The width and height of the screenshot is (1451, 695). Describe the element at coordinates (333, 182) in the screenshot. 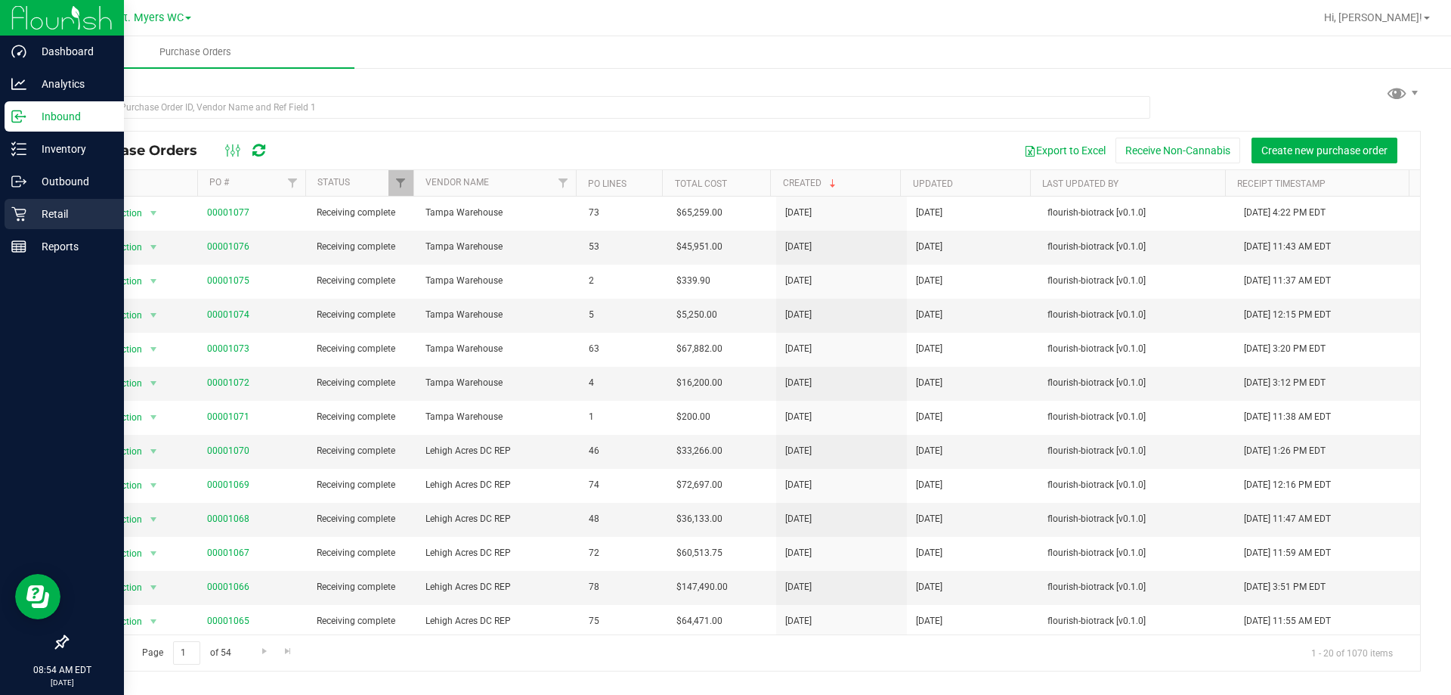

I see `a: Status` at that location.